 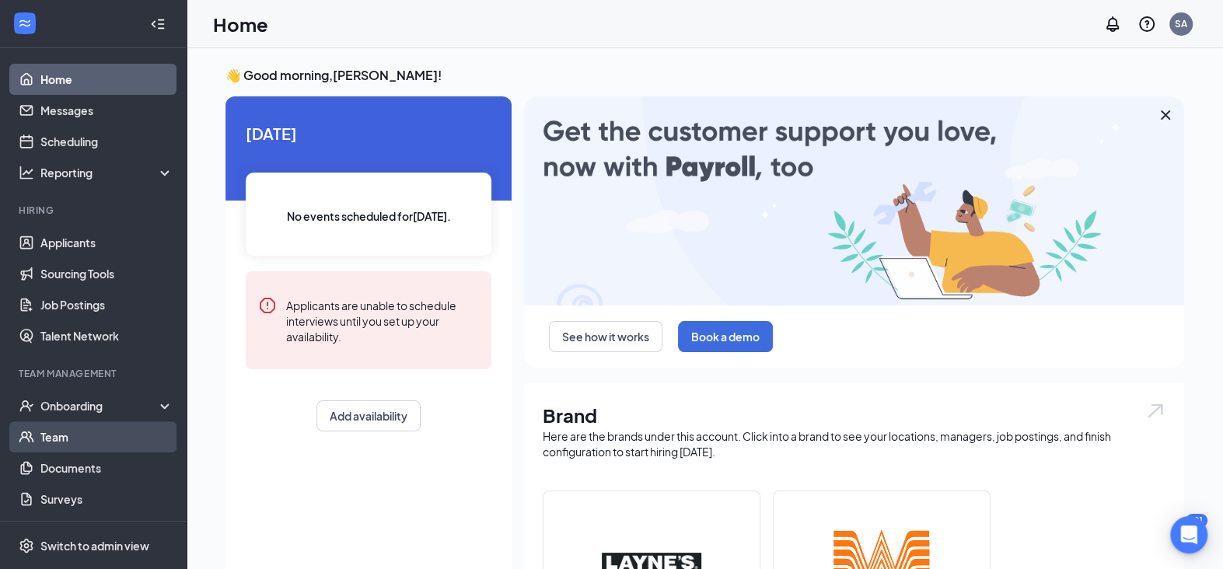 I want to click on button: Add availability, so click(x=369, y=416).